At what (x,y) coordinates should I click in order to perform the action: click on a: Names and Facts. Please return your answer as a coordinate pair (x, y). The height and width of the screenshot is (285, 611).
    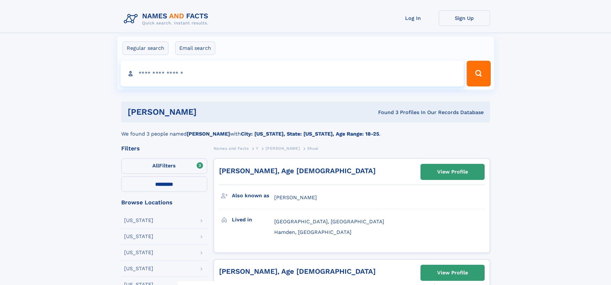
    Looking at the image, I should click on (231, 148).